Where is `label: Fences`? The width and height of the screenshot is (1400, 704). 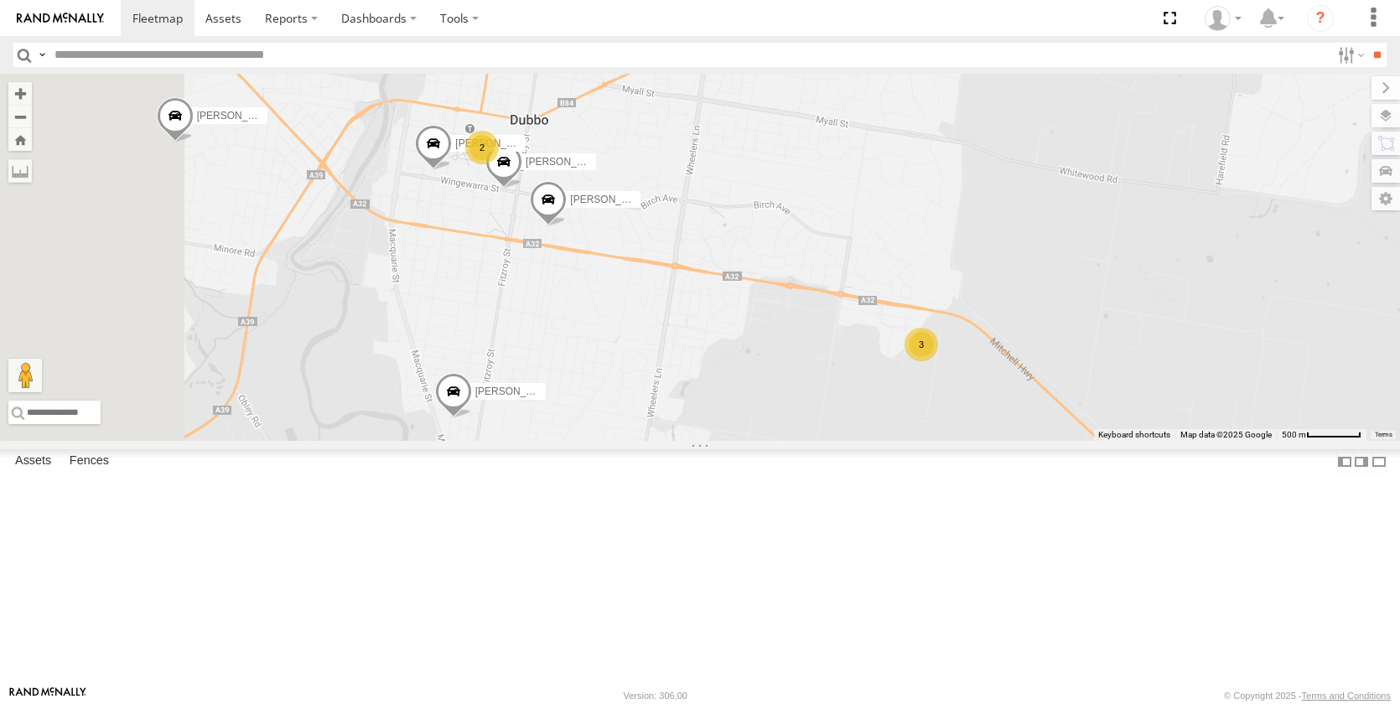
label: Fences is located at coordinates (89, 462).